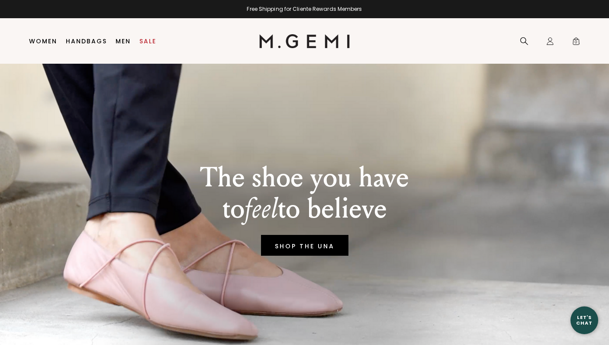 Image resolution: width=609 pixels, height=345 pixels. Describe the element at coordinates (304, 41) in the screenshot. I see `img: M.Gemi` at that location.